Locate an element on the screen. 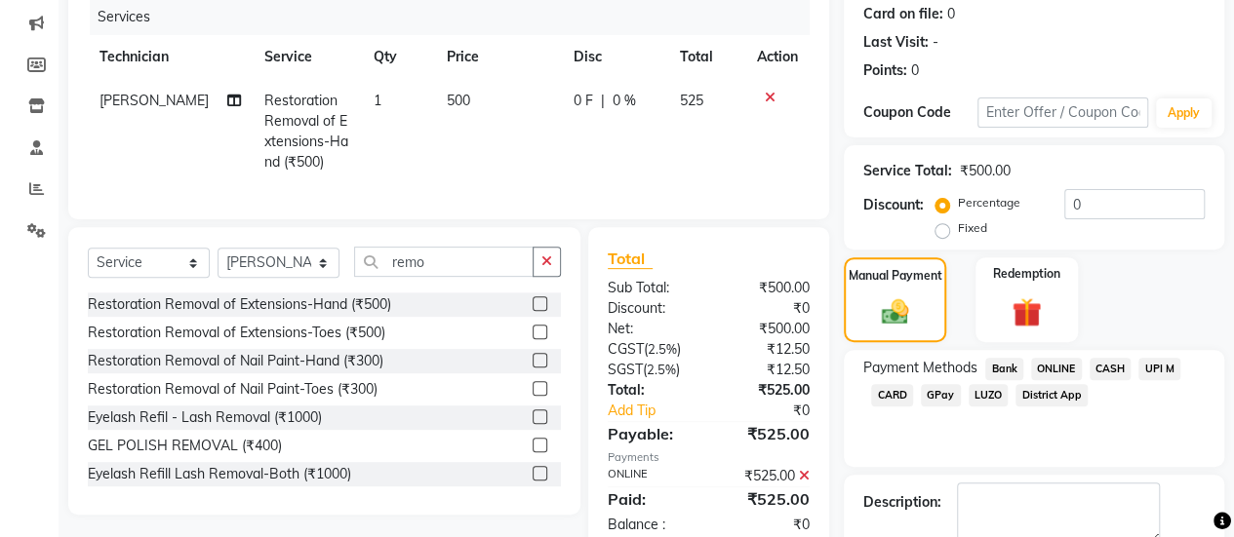  div: Paid: is located at coordinates (651, 499).